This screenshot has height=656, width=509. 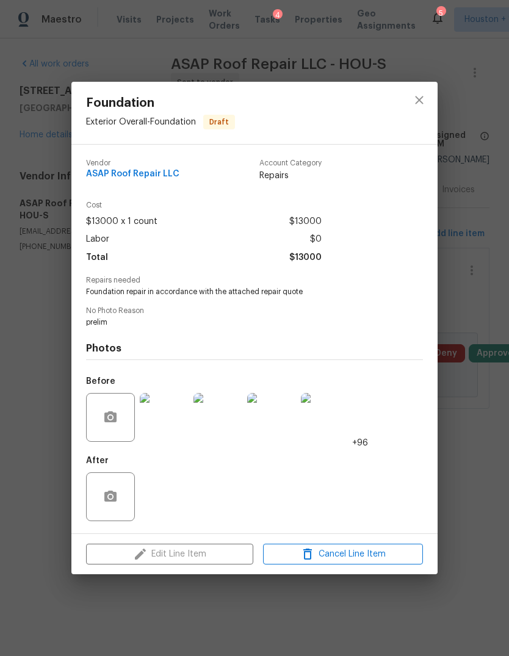 I want to click on h5: Before, so click(x=101, y=382).